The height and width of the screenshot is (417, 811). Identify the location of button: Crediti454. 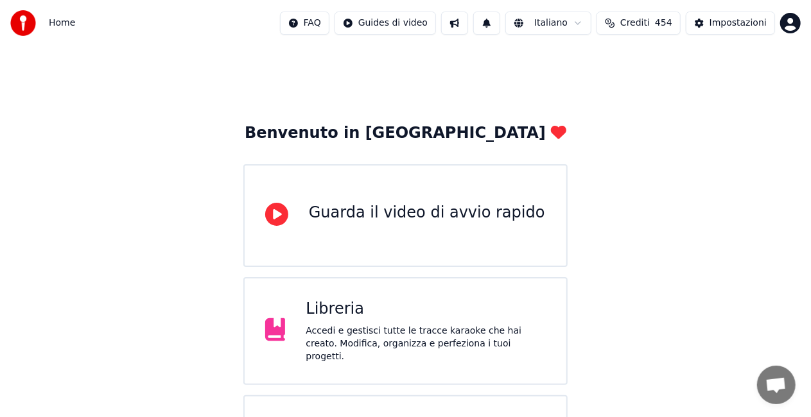
(638, 23).